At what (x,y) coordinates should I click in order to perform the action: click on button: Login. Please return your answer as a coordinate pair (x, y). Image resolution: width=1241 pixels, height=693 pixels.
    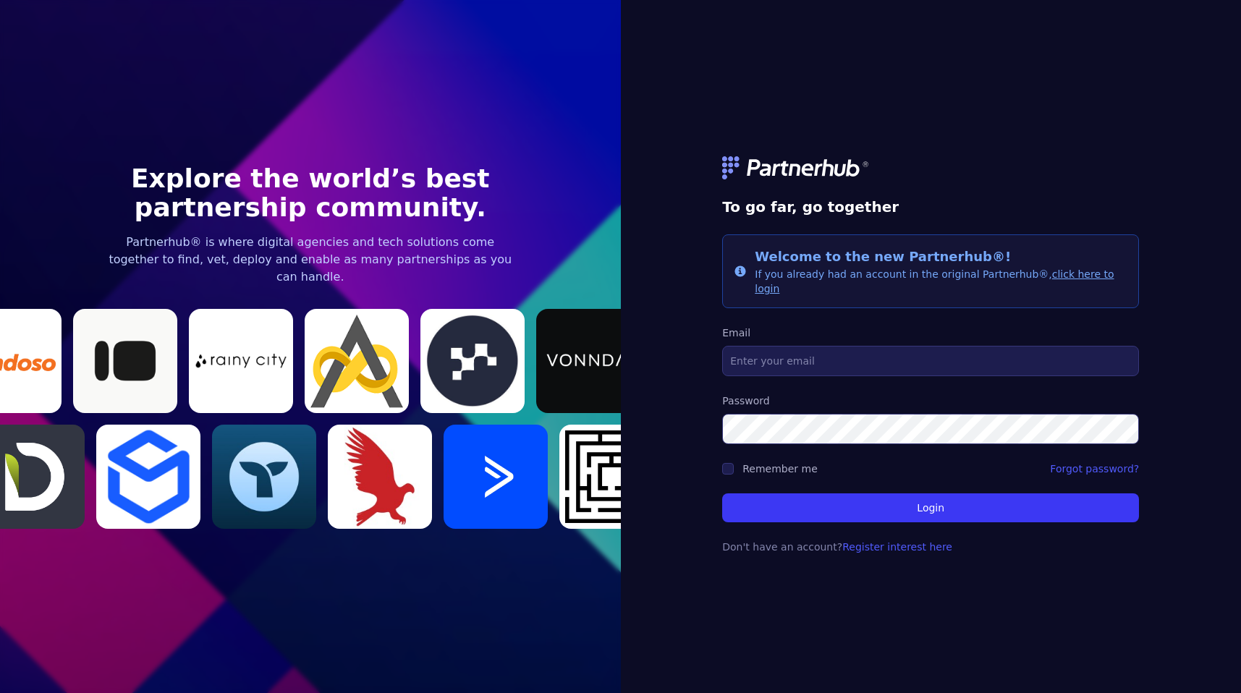
    Looking at the image, I should click on (931, 508).